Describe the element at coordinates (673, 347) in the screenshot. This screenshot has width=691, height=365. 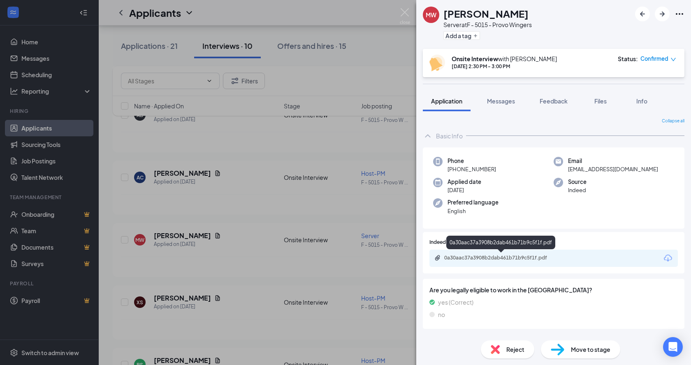
I see `div: Open Intercom Messenger` at that location.